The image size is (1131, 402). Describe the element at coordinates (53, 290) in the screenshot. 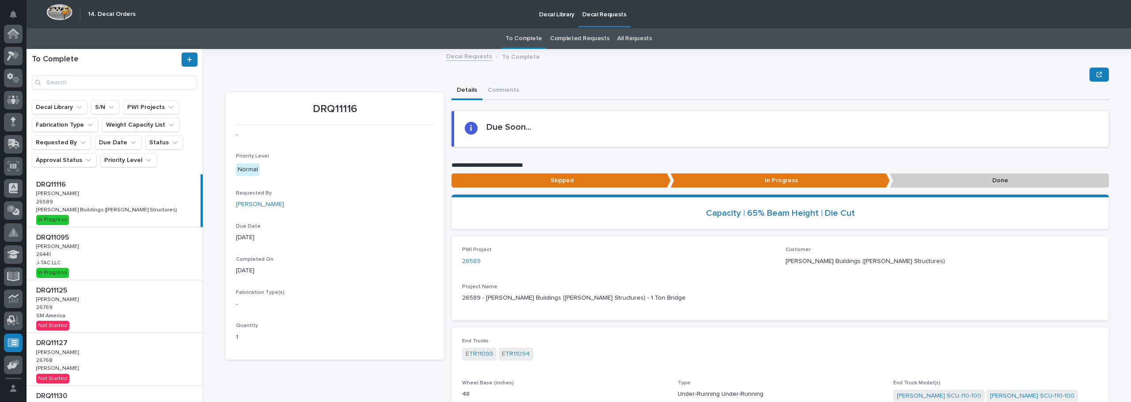

I see `p: DRQ11125` at that location.